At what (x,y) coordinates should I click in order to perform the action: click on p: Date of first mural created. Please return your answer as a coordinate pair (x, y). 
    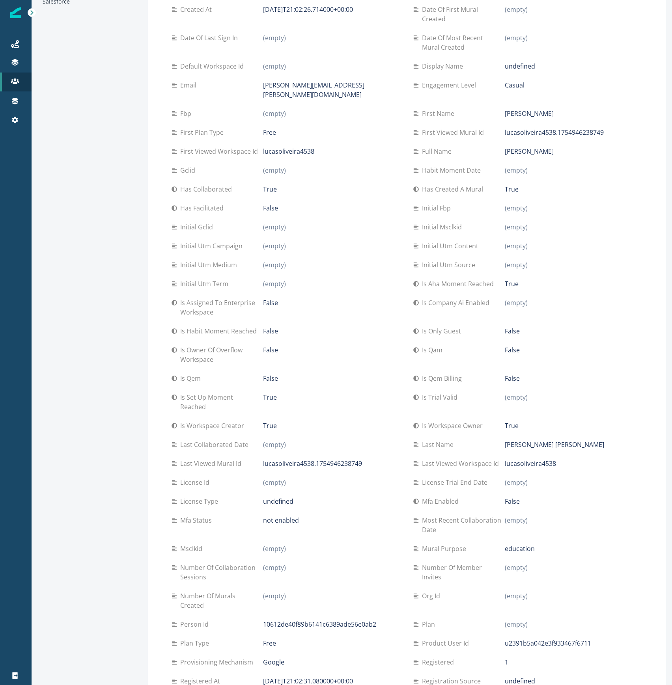
    Looking at the image, I should click on (463, 14).